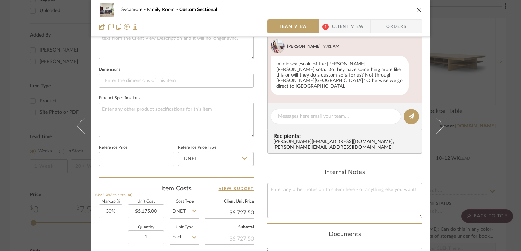 Image resolution: width=521 pixels, height=251 pixels. Describe the element at coordinates (135, 27) in the screenshot. I see `img: Remove from project` at that location.